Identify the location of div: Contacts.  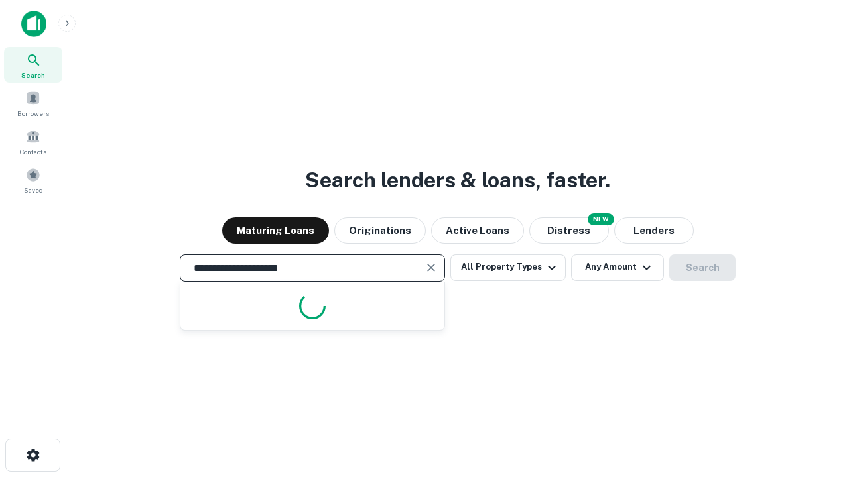
(33, 142).